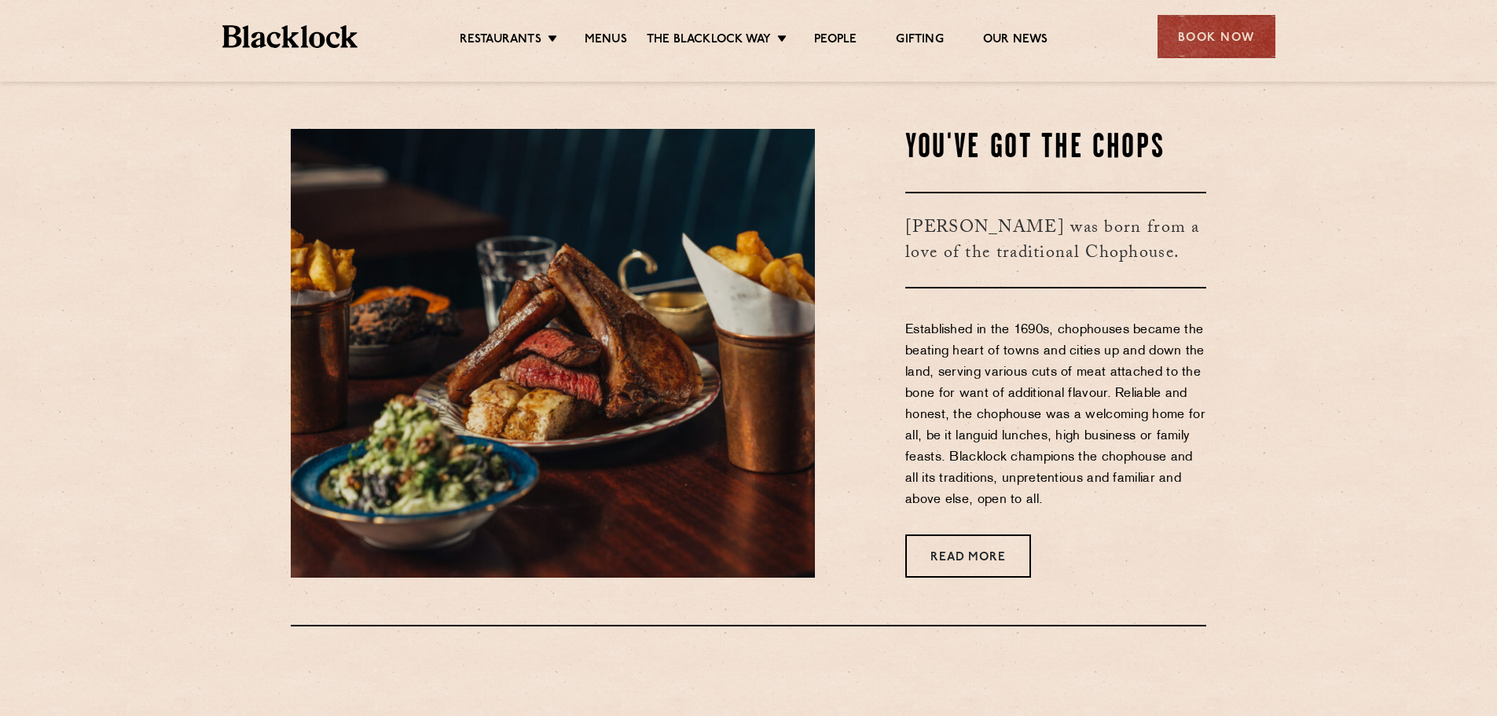 The height and width of the screenshot is (716, 1497). I want to click on img: BL_Textured_Logo-footer-cropped.svg, so click(290, 36).